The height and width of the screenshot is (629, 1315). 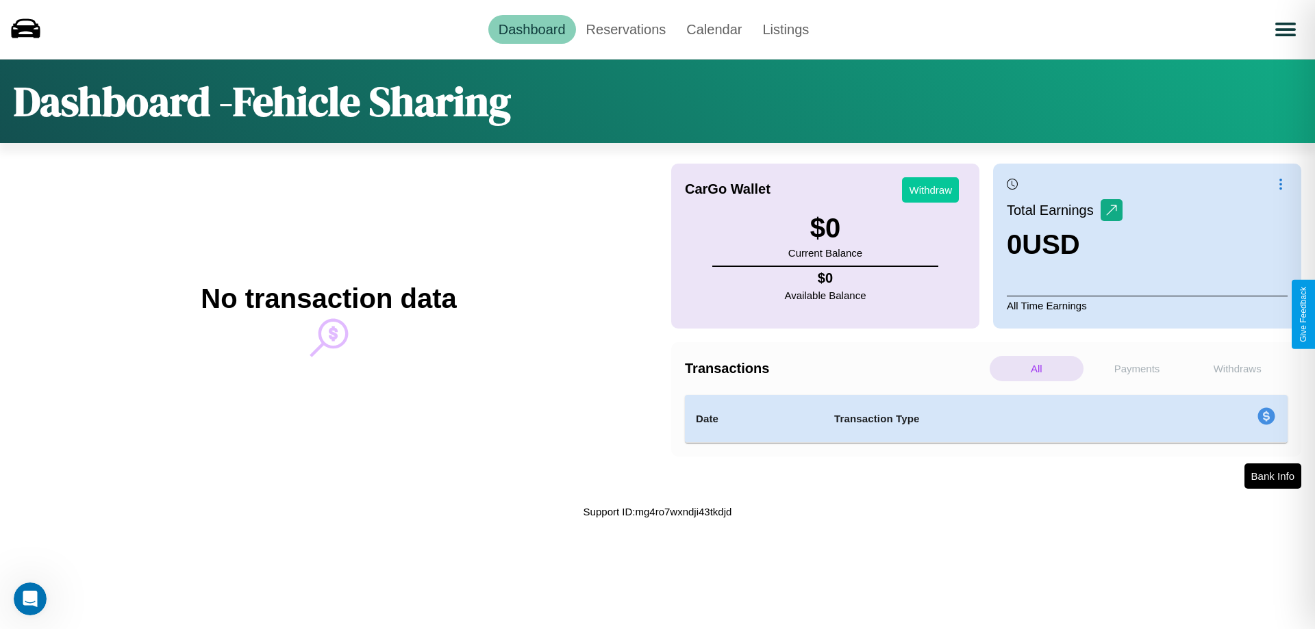 I want to click on div: Give Feedback, so click(x=1303, y=314).